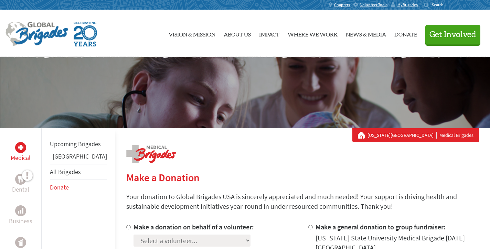 The width and height of the screenshot is (490, 249). What do you see at coordinates (65, 172) in the screenshot?
I see `a: All Brigades` at bounding box center [65, 172].